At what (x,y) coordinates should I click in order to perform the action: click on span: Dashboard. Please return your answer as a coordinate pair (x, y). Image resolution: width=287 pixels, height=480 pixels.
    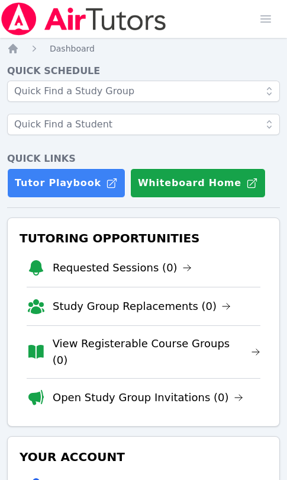
    Looking at the image, I should click on (72, 49).